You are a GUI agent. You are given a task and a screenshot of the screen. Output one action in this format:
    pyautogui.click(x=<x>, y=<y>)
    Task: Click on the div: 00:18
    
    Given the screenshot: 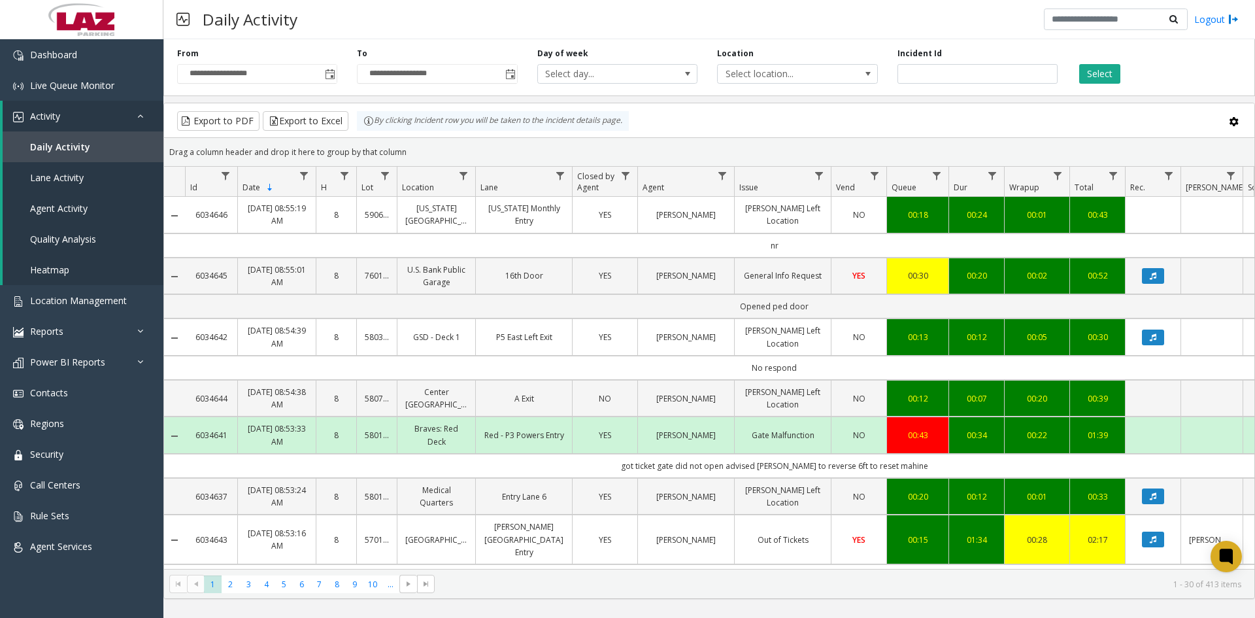 What is the action you would take?
    pyautogui.click(x=918, y=214)
    